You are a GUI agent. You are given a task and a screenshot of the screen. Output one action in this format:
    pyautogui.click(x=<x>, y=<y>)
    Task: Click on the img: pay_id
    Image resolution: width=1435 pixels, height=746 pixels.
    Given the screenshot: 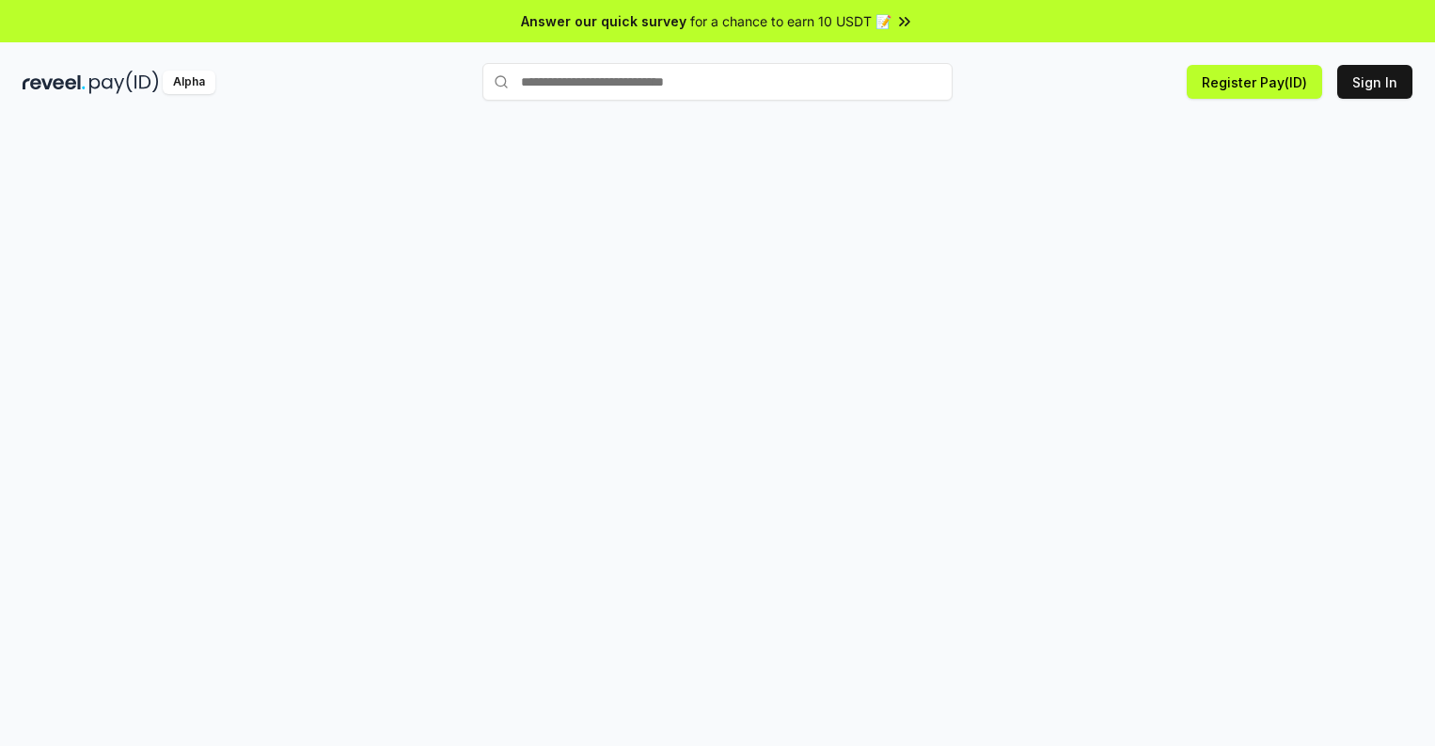 What is the action you would take?
    pyautogui.click(x=124, y=82)
    